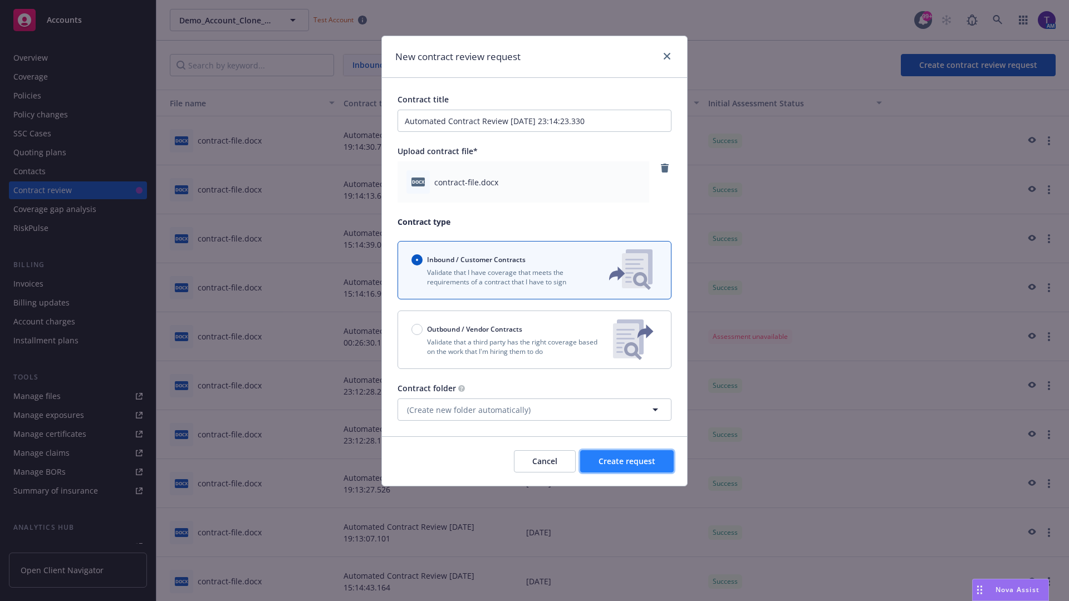 This screenshot has height=601, width=1069. Describe the element at coordinates (544, 461) in the screenshot. I see `button: Cancel` at that location.